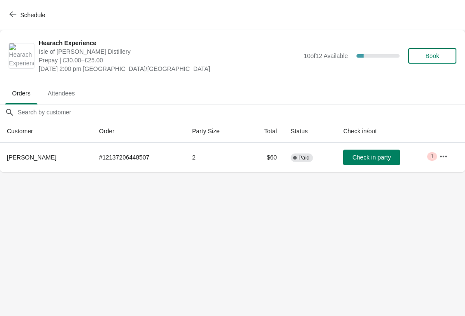 This screenshot has width=465, height=316. Describe the element at coordinates (22, 56) in the screenshot. I see `img: Hearach Experience` at that location.